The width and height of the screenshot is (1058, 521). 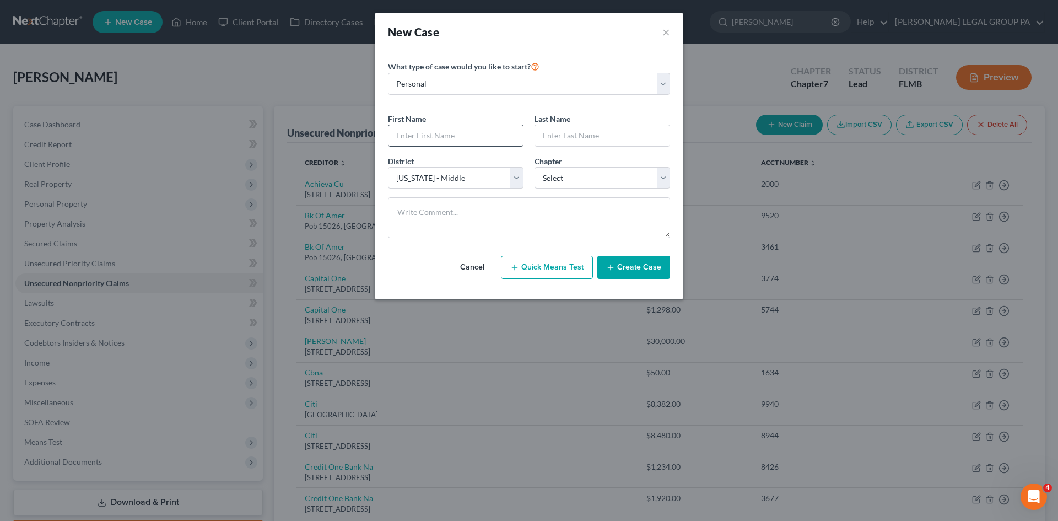 What do you see at coordinates (401, 161) in the screenshot?
I see `span: District` at bounding box center [401, 161].